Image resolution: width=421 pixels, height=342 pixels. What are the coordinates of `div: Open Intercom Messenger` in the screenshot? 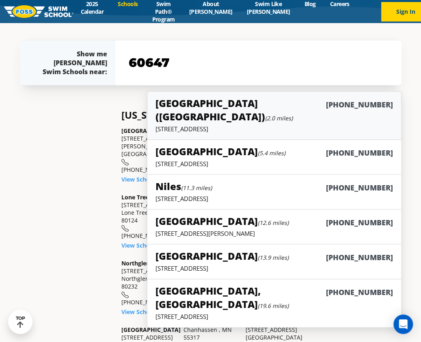 It's located at (403, 324).